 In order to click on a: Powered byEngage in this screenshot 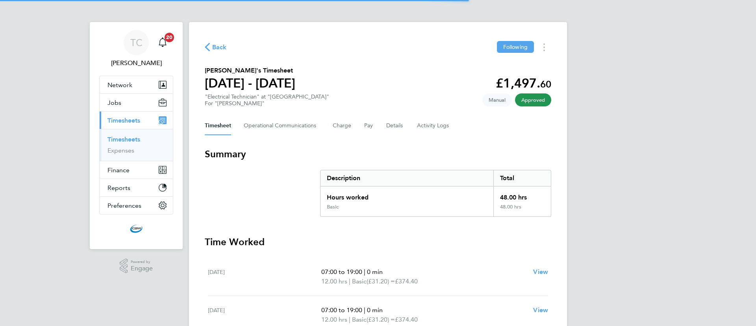, I will do `click(136, 266)`.